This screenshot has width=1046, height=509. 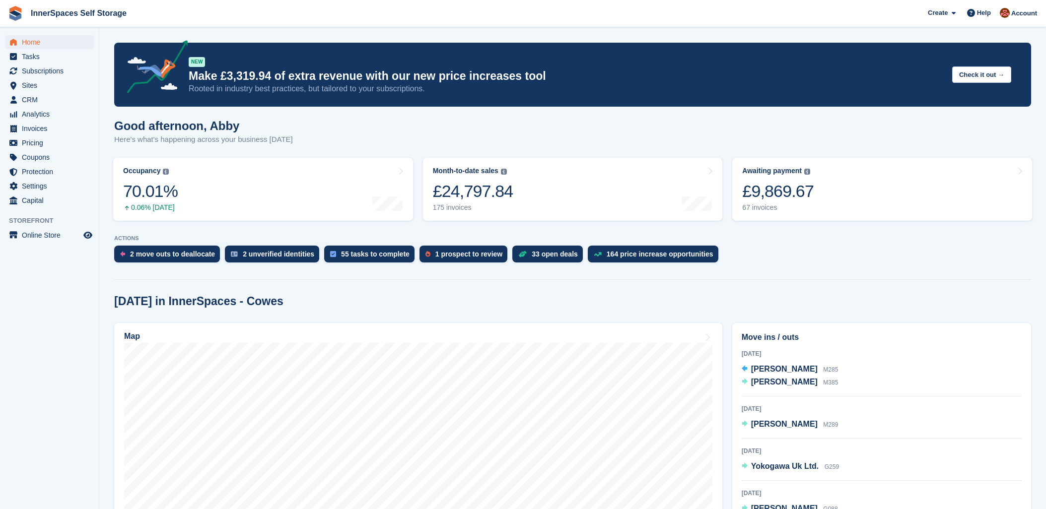 What do you see at coordinates (882, 189) in the screenshot?
I see `a: Awaiting payment £9,869.67 67 invoices` at bounding box center [882, 189].